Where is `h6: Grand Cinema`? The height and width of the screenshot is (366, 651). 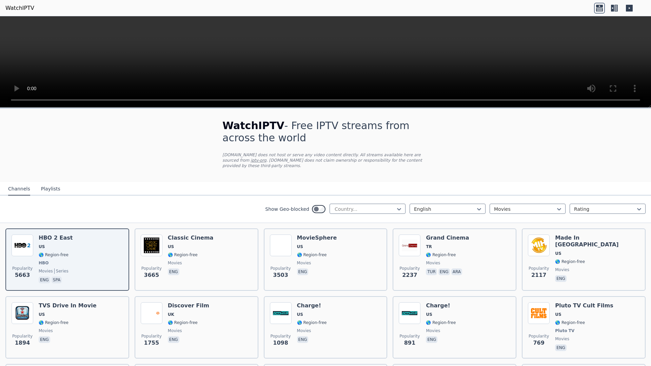
h6: Grand Cinema is located at coordinates (447, 238).